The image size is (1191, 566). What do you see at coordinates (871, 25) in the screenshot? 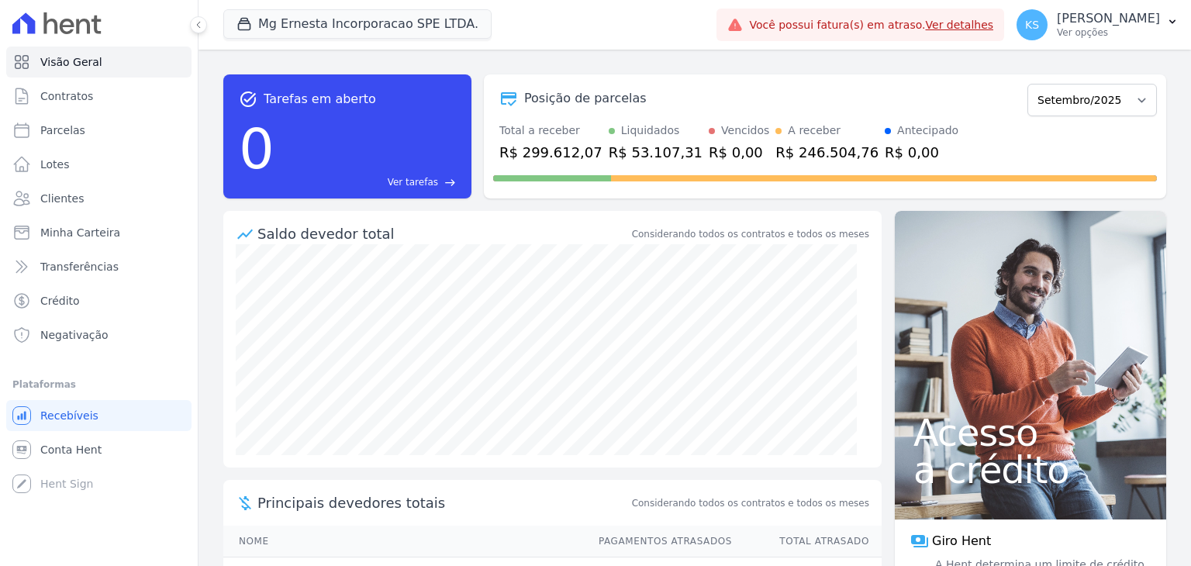
I see `span: Você possui fatura(s) em atraso.` at bounding box center [871, 25].